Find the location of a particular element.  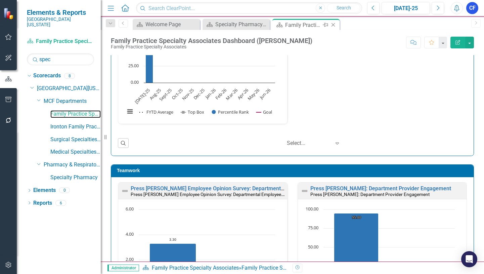

a: Reports is located at coordinates (43, 203).